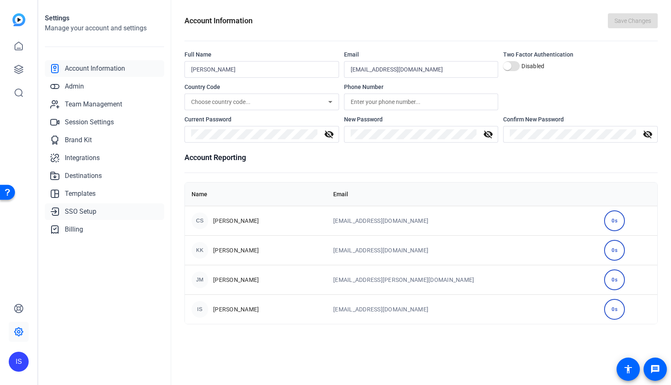  I want to click on span: Session Settings, so click(89, 122).